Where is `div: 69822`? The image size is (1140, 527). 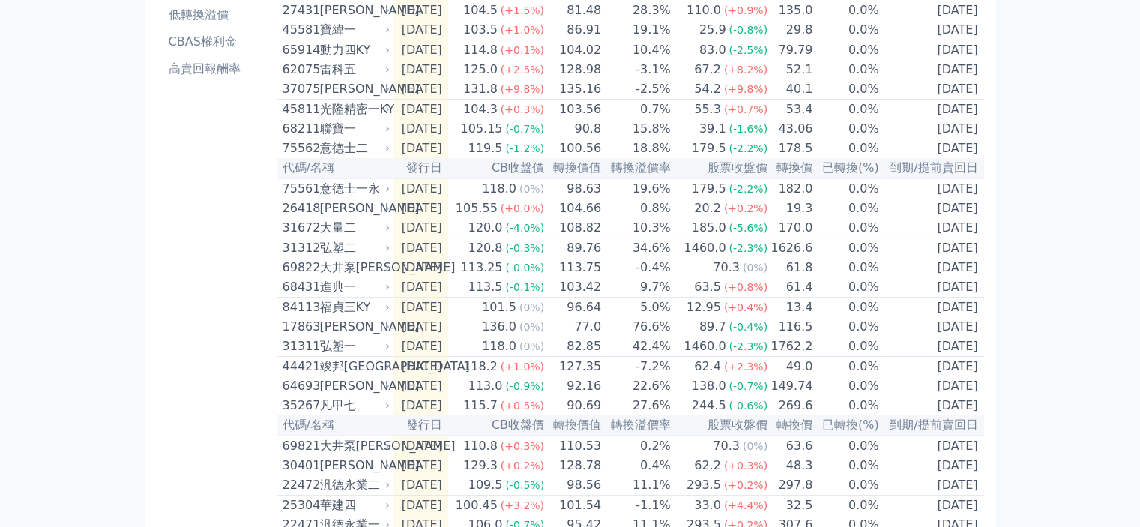 div: 69822 is located at coordinates (299, 268).